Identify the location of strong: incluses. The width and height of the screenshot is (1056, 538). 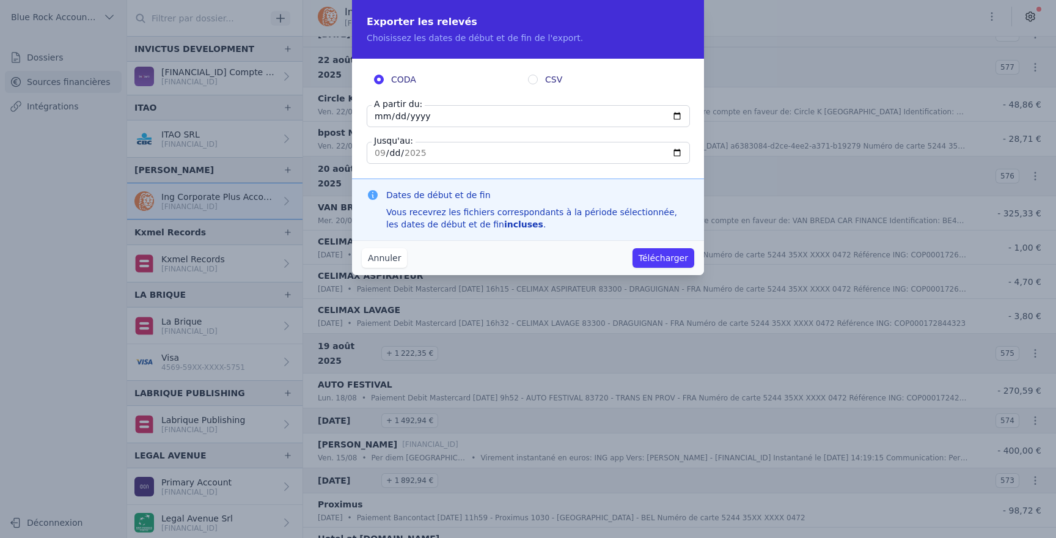
(524, 224).